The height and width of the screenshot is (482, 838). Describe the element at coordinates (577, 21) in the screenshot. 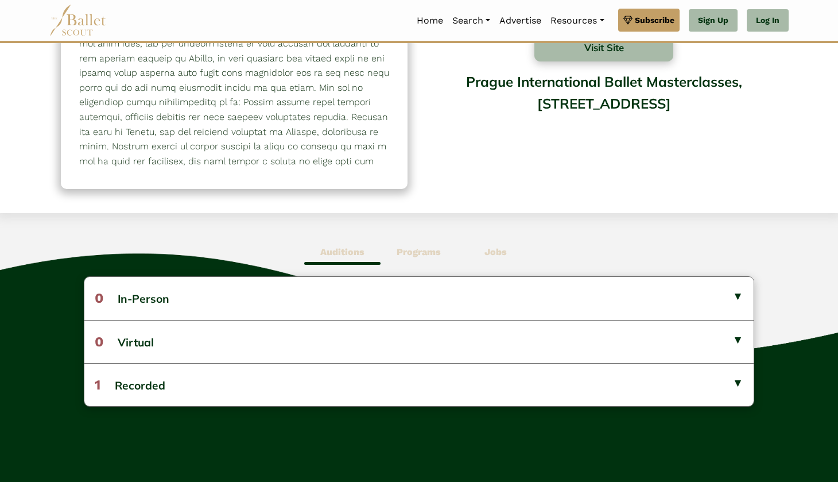

I see `a: Resources` at that location.